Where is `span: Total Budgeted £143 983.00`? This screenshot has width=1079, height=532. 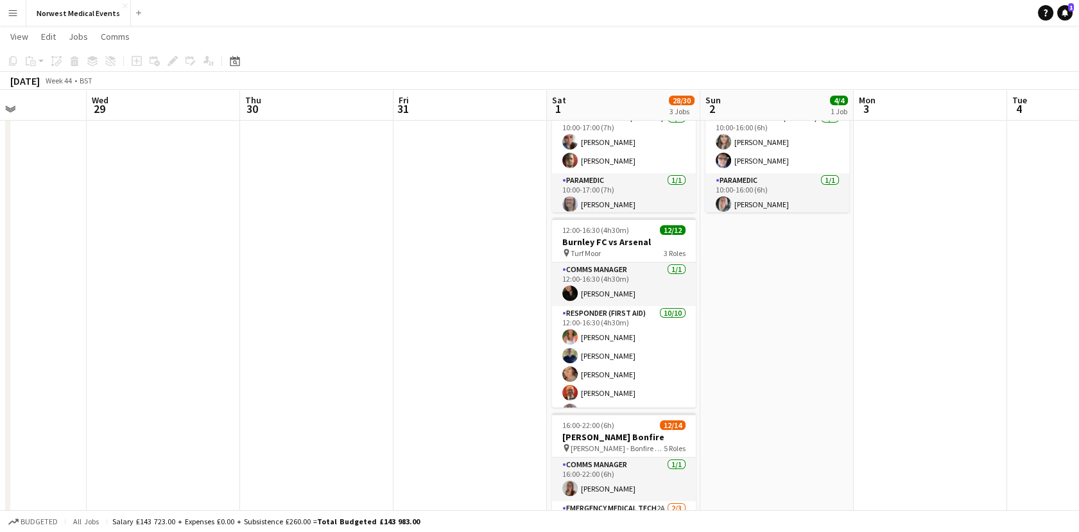 span: Total Budgeted £143 983.00 is located at coordinates (368, 521).